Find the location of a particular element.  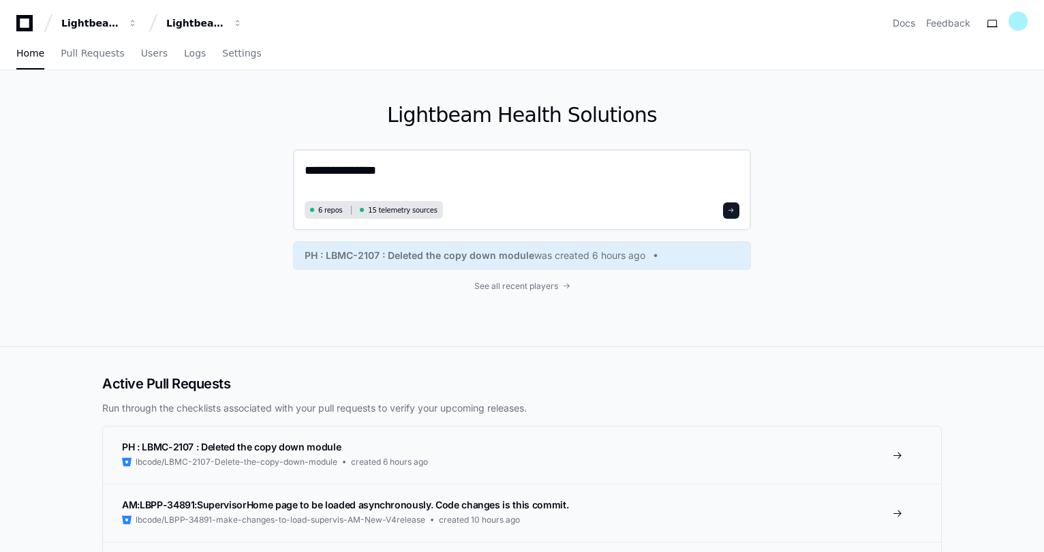

span: Pull Requests is located at coordinates (92, 53).